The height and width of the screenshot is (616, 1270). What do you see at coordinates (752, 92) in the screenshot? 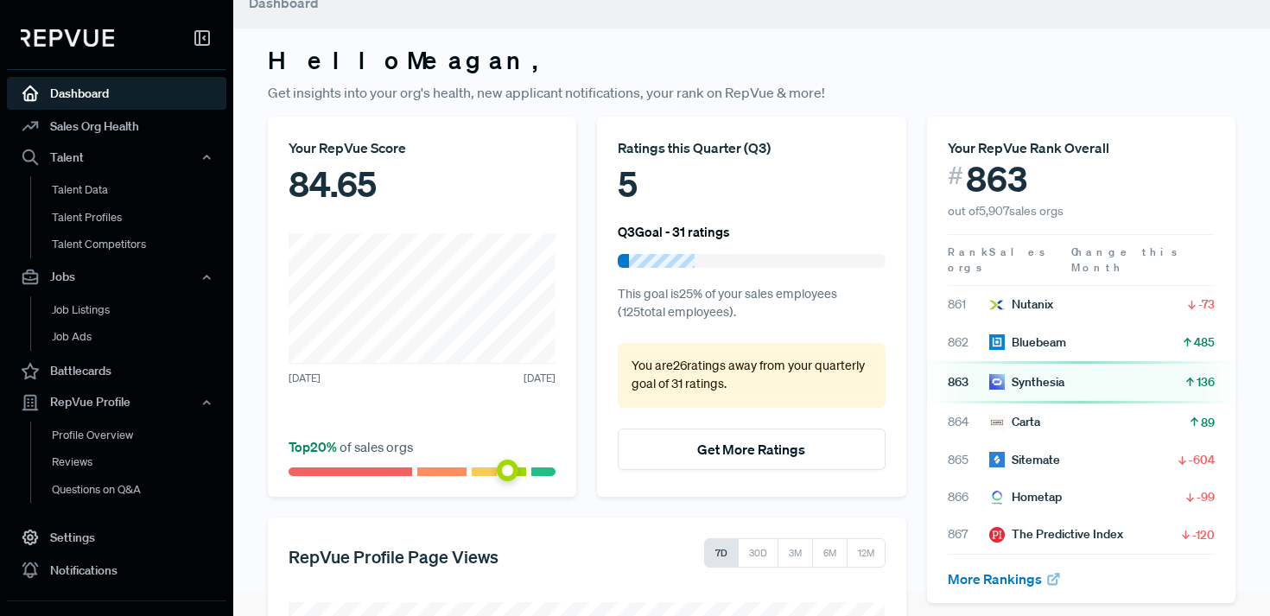
I see `p: Get insights into your org's health, new applicant notifications, your rank on RepVue & more!` at bounding box center [752, 92].